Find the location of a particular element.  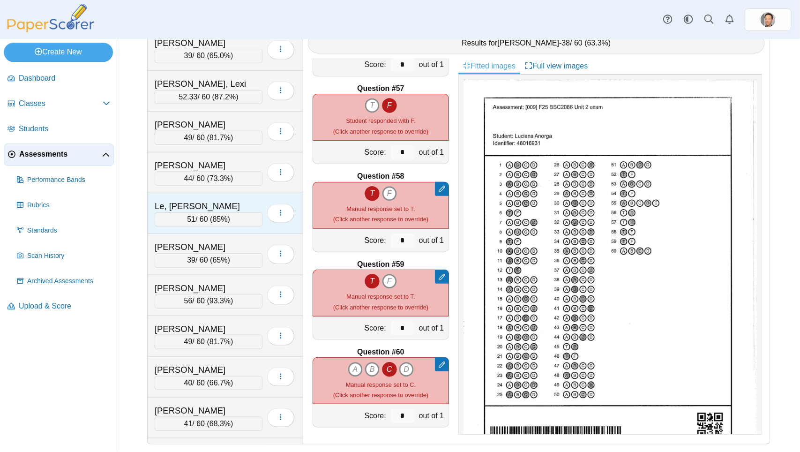

a: Students is located at coordinates (59, 129).